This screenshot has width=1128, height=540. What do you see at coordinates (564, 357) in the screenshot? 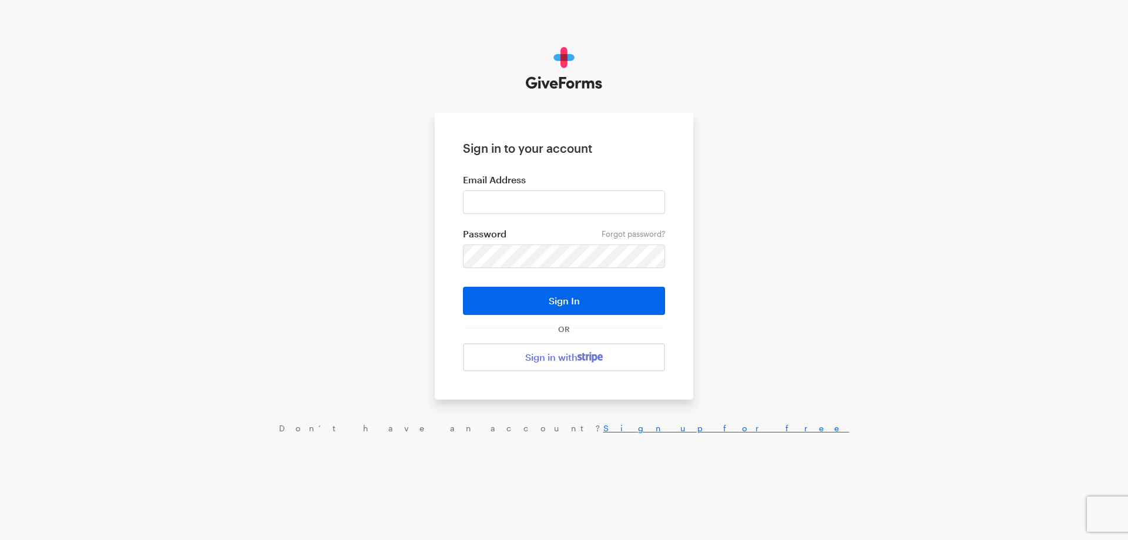
I see `a: Sign in with` at bounding box center [564, 357].